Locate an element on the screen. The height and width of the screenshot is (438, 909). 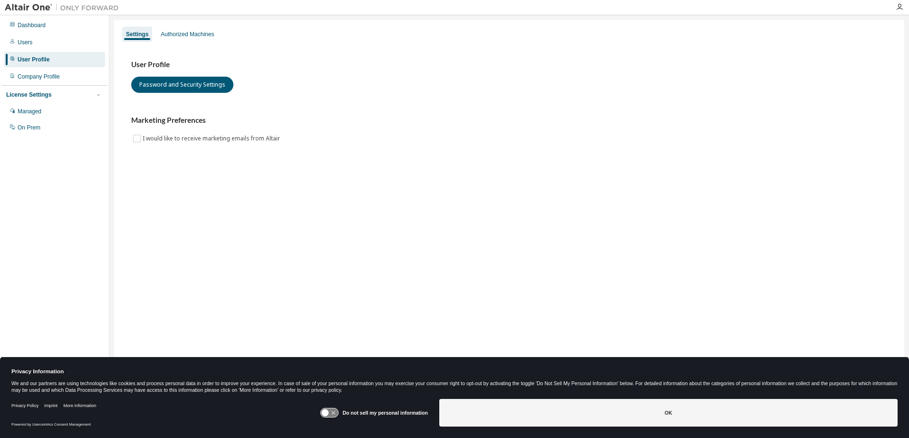
button: Password and Security Settings is located at coordinates (182, 85).